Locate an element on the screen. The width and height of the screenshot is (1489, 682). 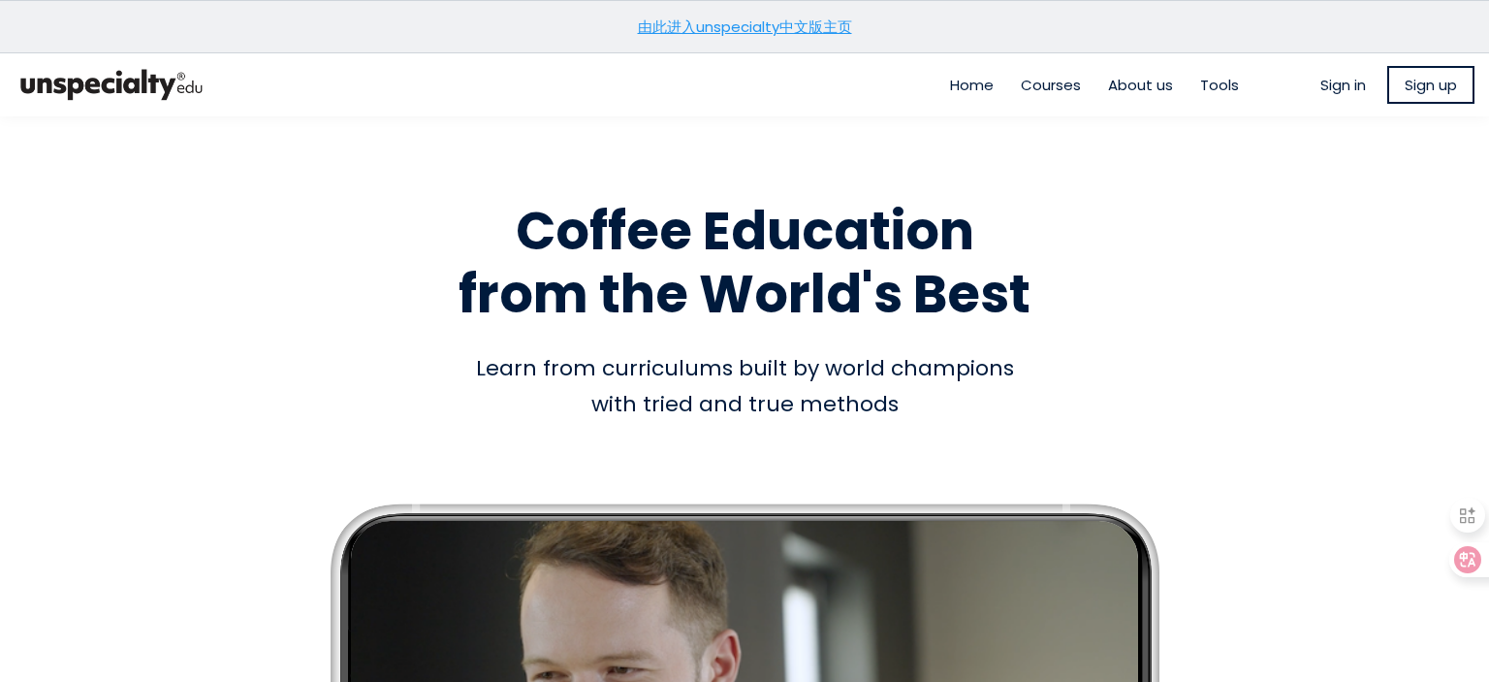
span: Sign up is located at coordinates (1431, 84).